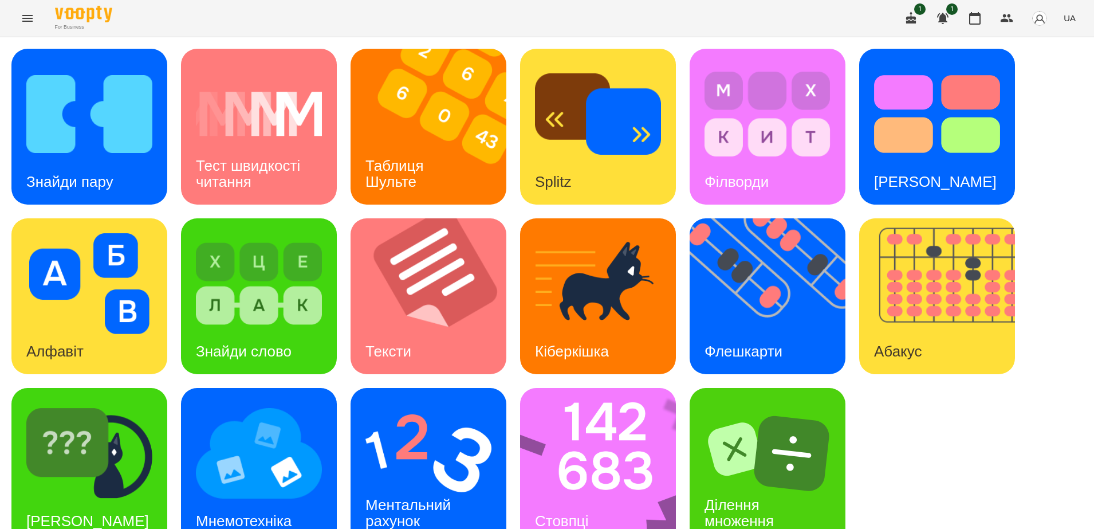  I want to click on img: Знайди слово, so click(259, 284).